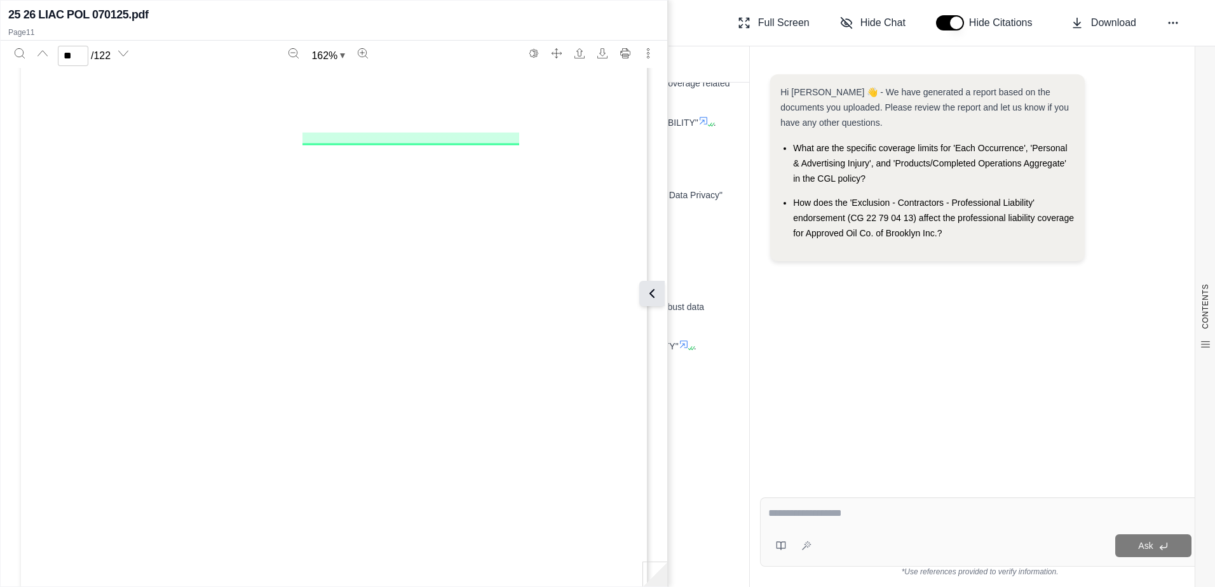 This screenshot has width=1215, height=587. What do you see at coordinates (557, 53) in the screenshot?
I see `button: Full screen` at bounding box center [557, 53].